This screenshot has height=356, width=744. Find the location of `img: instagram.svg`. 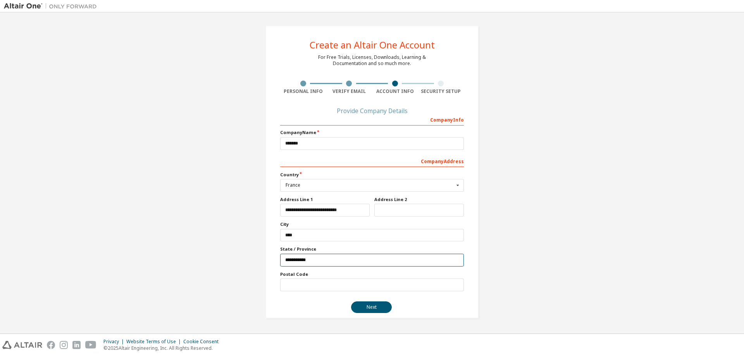

img: instagram.svg is located at coordinates (64, 345).